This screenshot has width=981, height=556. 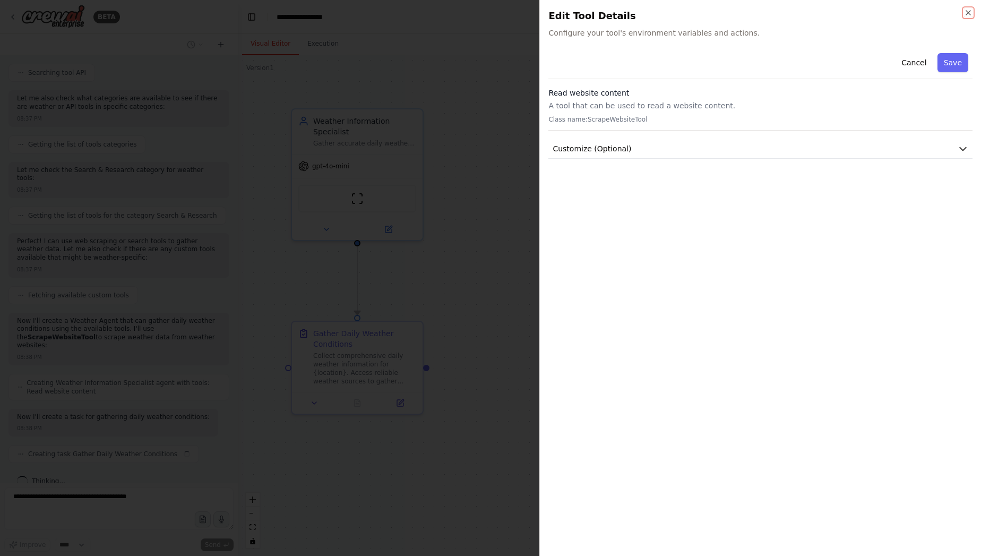 I want to click on p: Class name: ScrapeWebsiteTool, so click(x=760, y=119).